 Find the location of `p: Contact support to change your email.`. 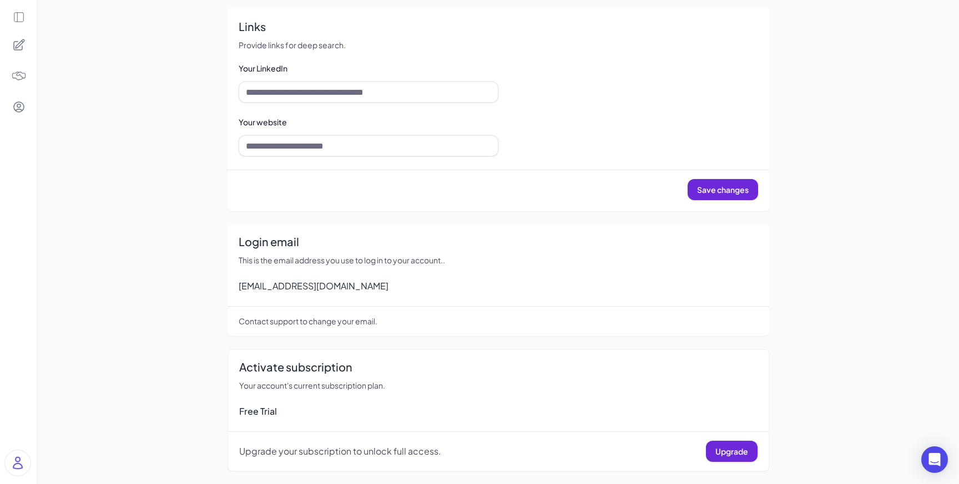

p: Contact support to change your email. is located at coordinates (498, 321).